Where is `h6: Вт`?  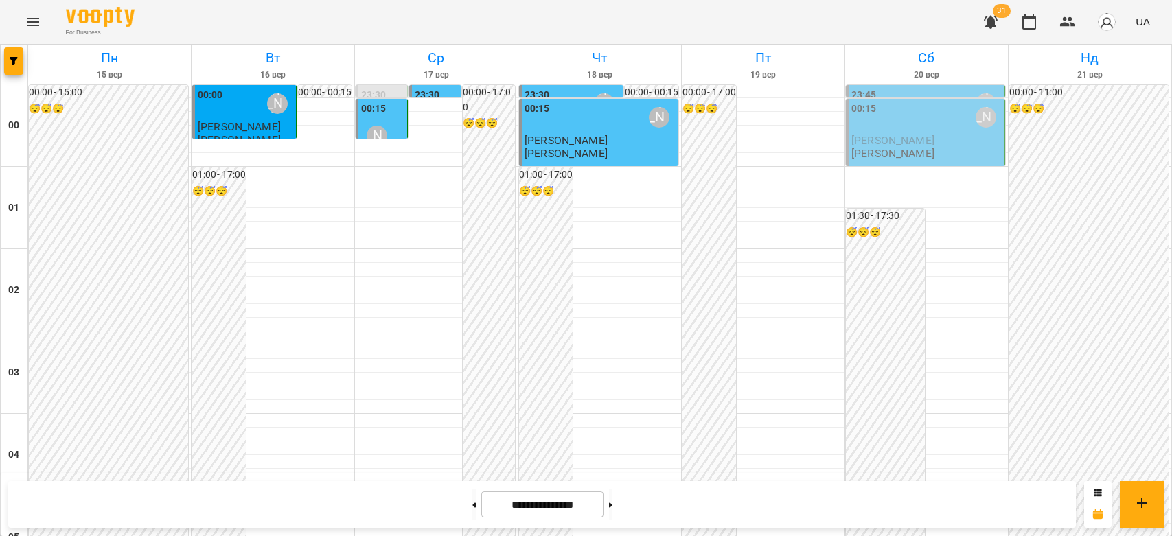 h6: Вт is located at coordinates (272, 58).